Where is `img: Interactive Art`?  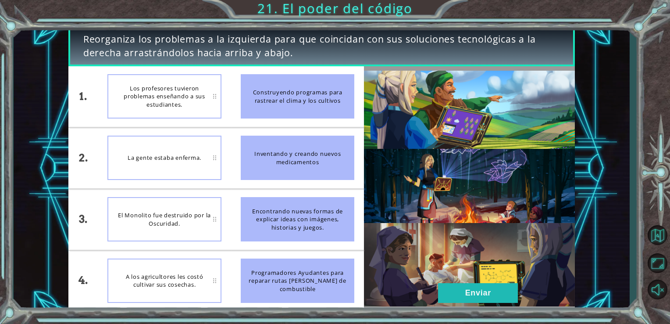 img: Interactive Art is located at coordinates (469, 188).